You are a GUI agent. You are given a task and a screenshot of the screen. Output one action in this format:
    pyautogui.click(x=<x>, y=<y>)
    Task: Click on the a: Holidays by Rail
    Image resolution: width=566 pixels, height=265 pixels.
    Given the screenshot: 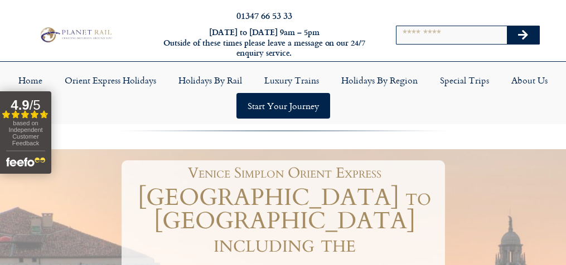 What is the action you would take?
    pyautogui.click(x=210, y=80)
    